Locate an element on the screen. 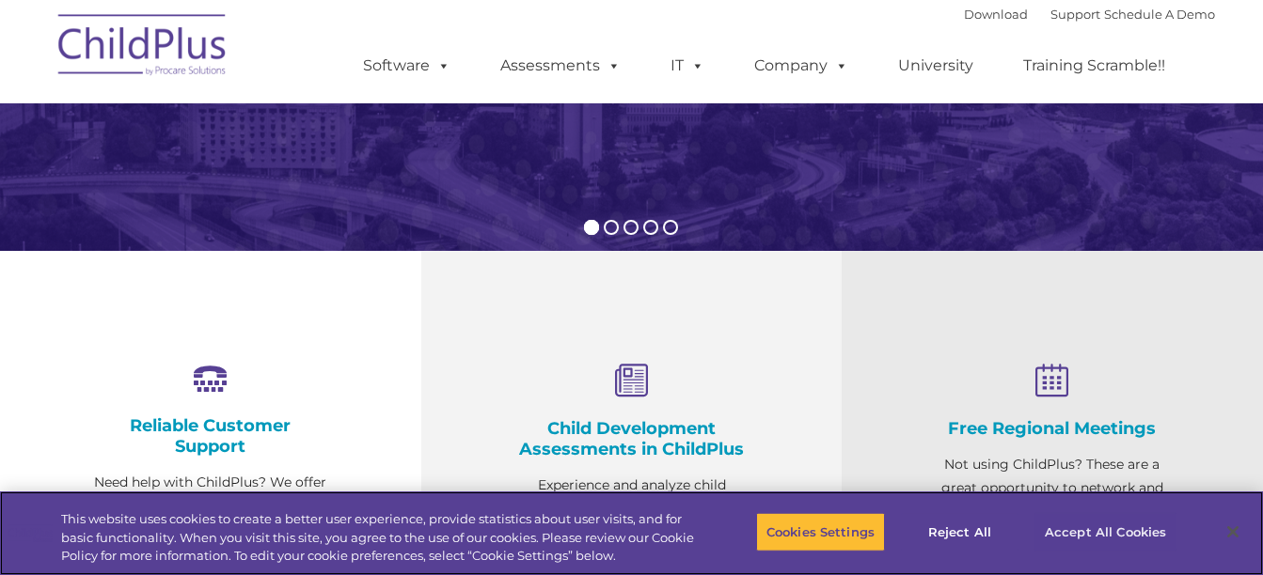 This screenshot has height=575, width=1263. button: Reject All is located at coordinates (959, 532).